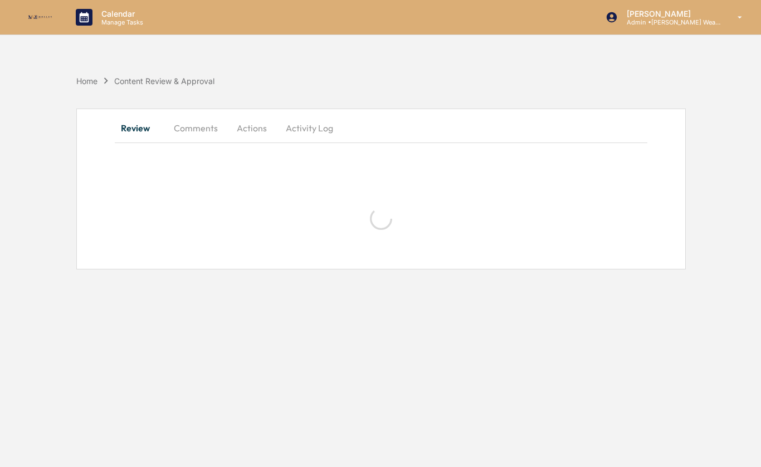 The width and height of the screenshot is (761, 467). What do you see at coordinates (120, 22) in the screenshot?
I see `p: Manage Tasks` at bounding box center [120, 22].